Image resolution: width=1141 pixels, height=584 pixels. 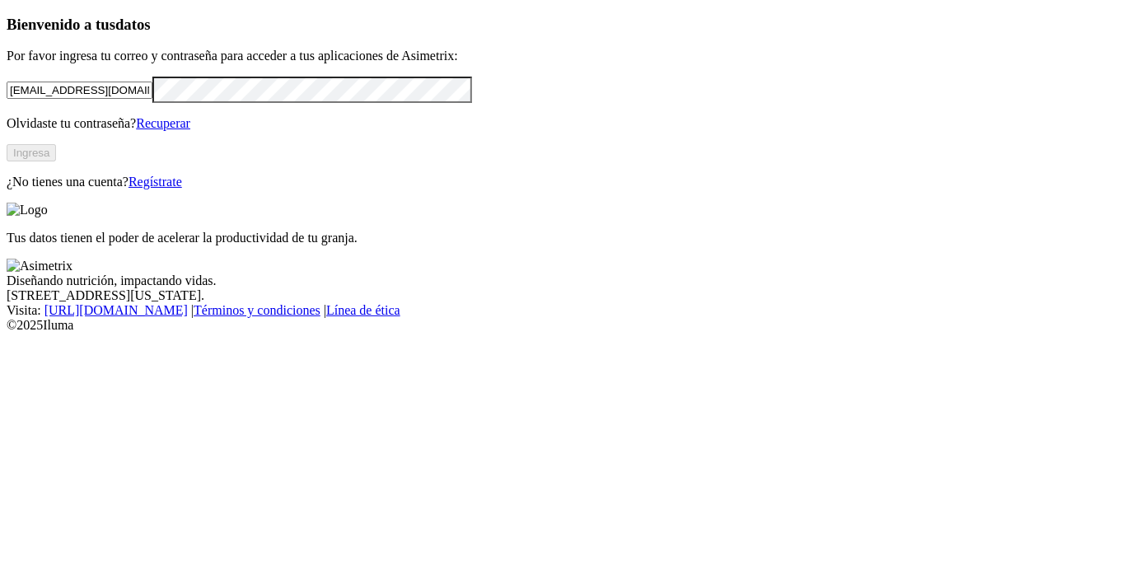 I want to click on span: datos, so click(x=133, y=24).